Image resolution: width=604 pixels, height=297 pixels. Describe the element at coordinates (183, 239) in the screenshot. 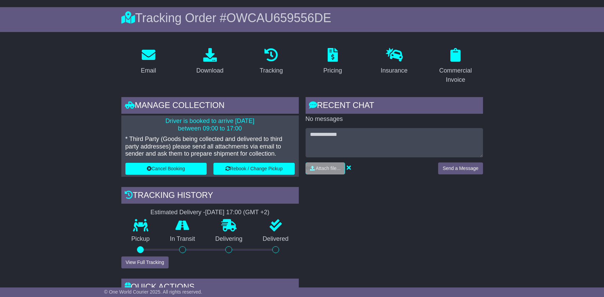

I see `p: In Transit` at that location.